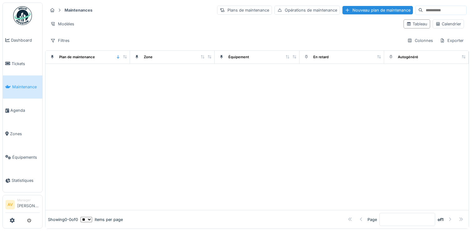  What do you see at coordinates (148, 57) in the screenshot?
I see `div: Zone` at bounding box center [148, 57].